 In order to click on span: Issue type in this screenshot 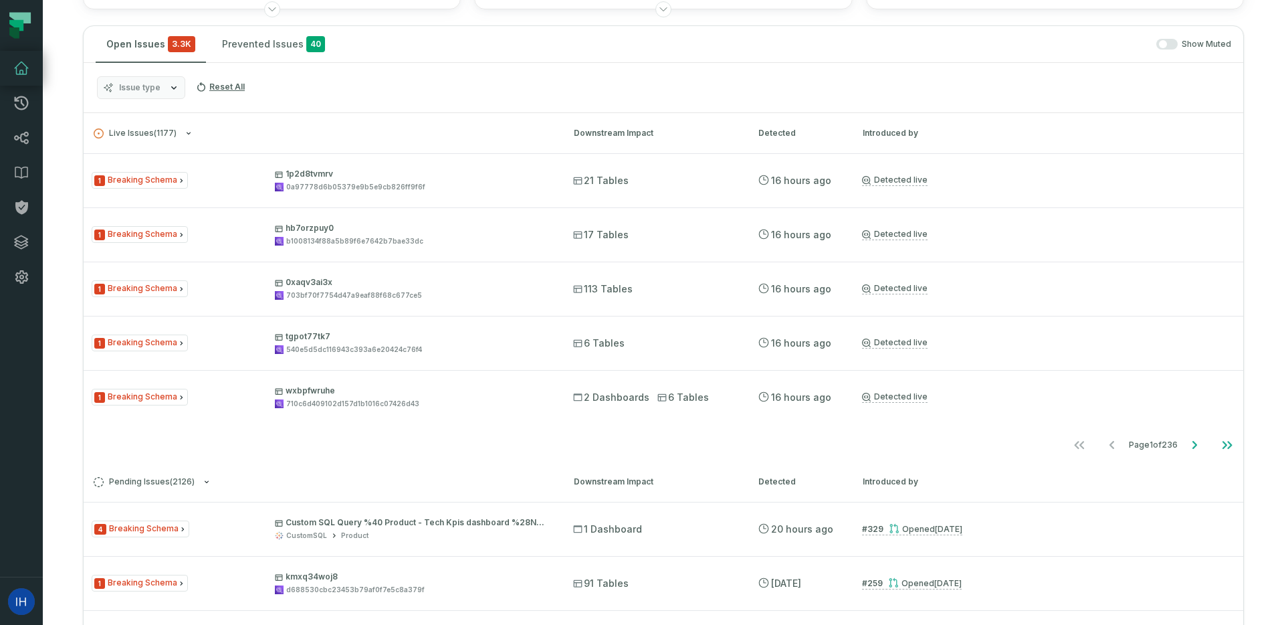, I will do `click(140, 88)`.